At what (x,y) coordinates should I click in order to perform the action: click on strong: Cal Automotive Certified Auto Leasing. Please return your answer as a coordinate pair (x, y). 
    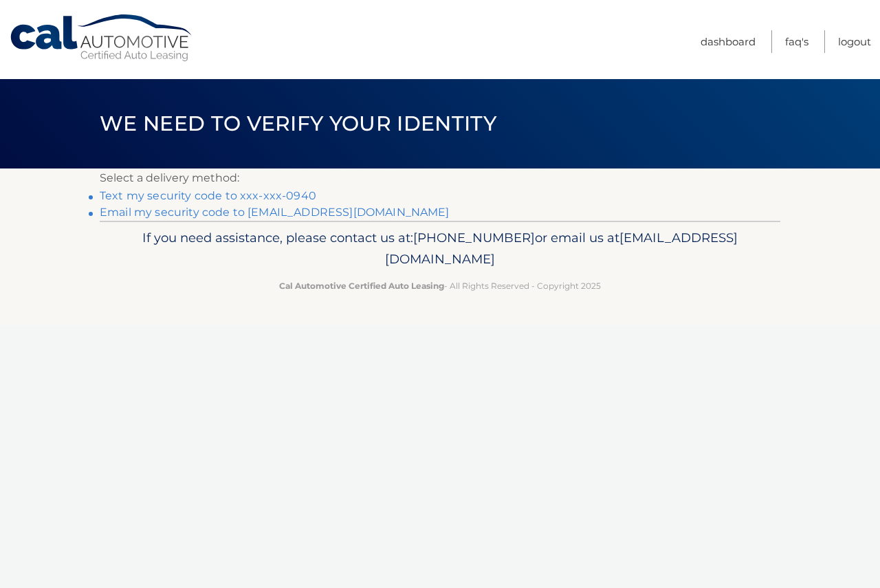
    Looking at the image, I should click on (361, 285).